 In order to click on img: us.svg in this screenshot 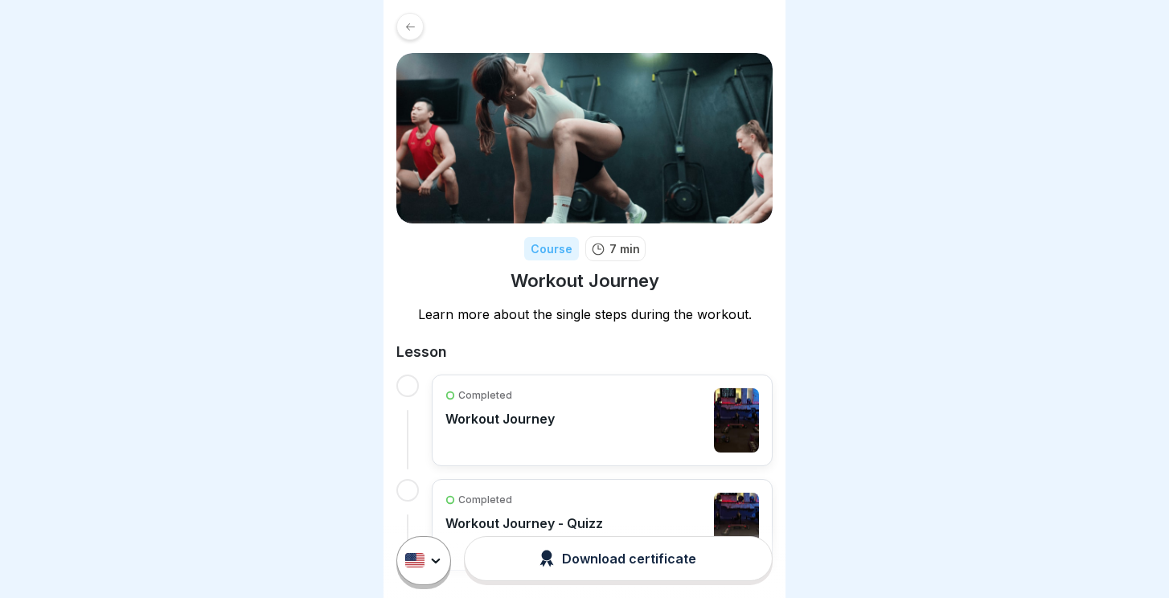, I will do `click(415, 561)`.